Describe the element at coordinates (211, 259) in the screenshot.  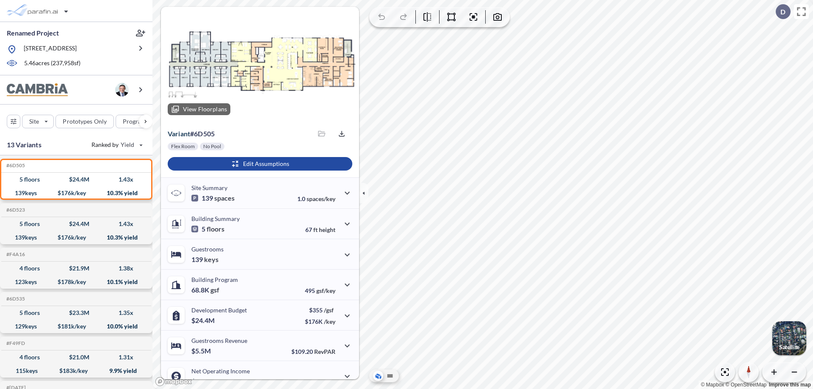
I see `span: keys` at that location.